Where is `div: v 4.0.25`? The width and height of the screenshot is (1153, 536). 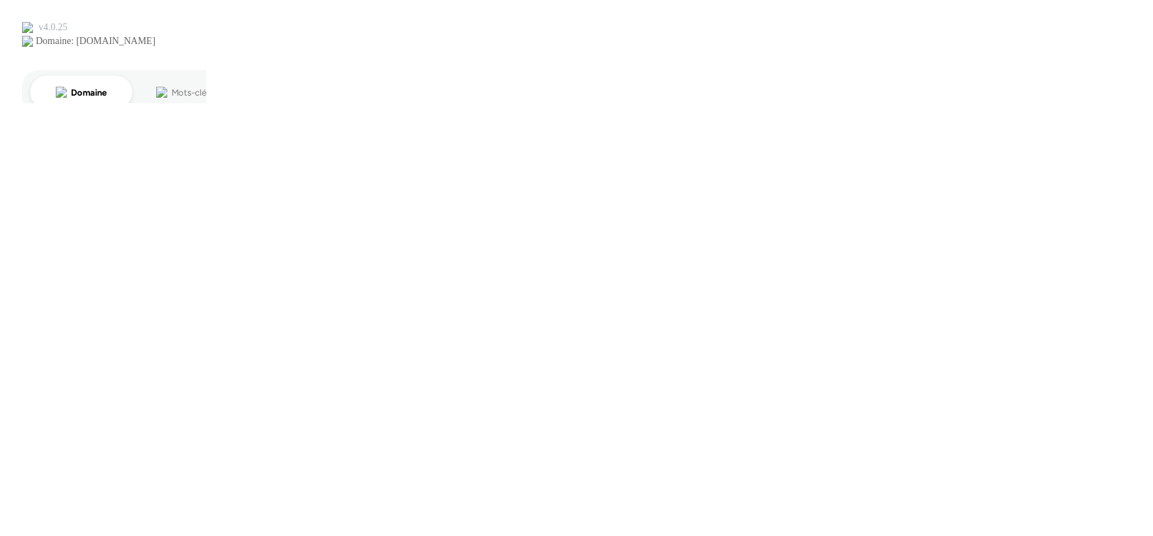 div: v 4.0.25 is located at coordinates (53, 28).